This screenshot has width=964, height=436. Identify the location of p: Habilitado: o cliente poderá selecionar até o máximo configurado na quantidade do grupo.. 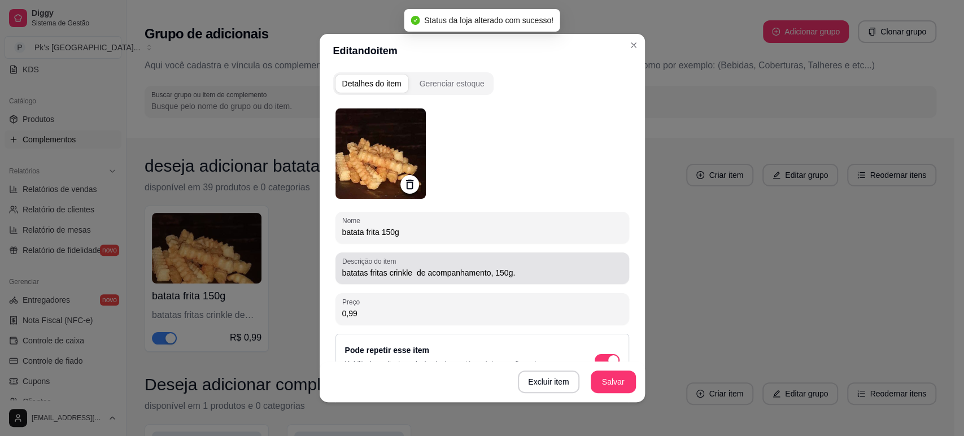
(458, 368).